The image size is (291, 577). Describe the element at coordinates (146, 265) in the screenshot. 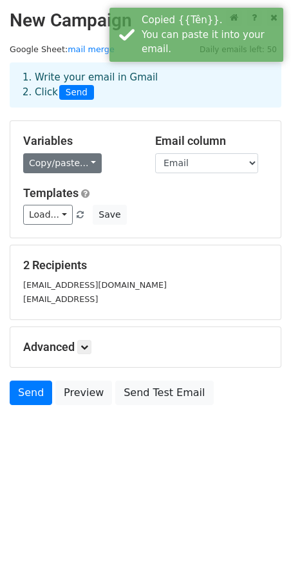

I see `h5: 2 Recipients` at that location.